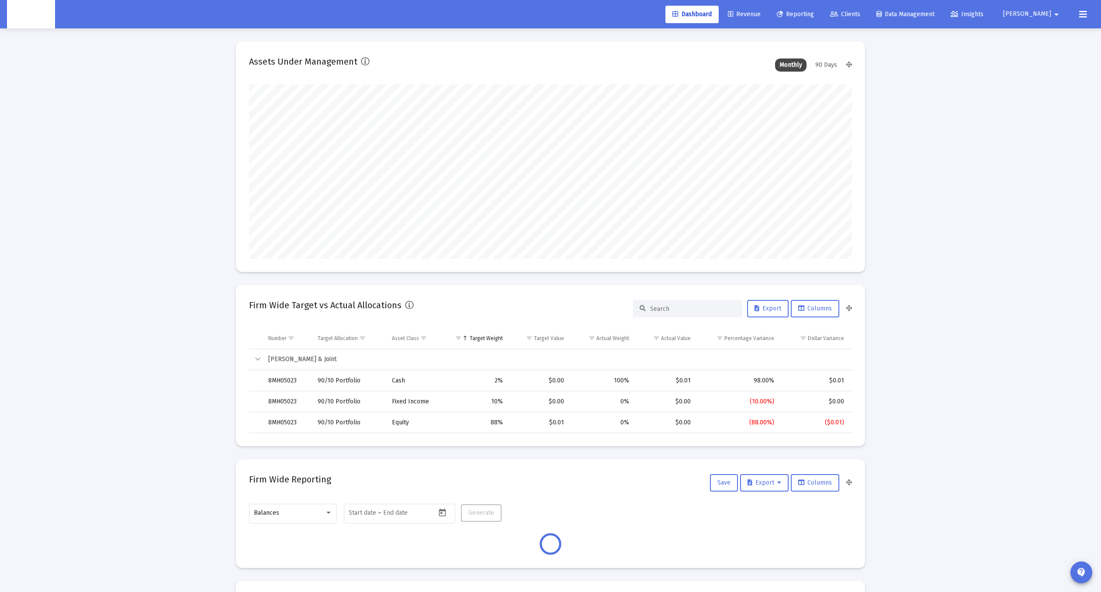 The width and height of the screenshot is (1101, 592). Describe the element at coordinates (845, 14) in the screenshot. I see `a: Clients` at that location.